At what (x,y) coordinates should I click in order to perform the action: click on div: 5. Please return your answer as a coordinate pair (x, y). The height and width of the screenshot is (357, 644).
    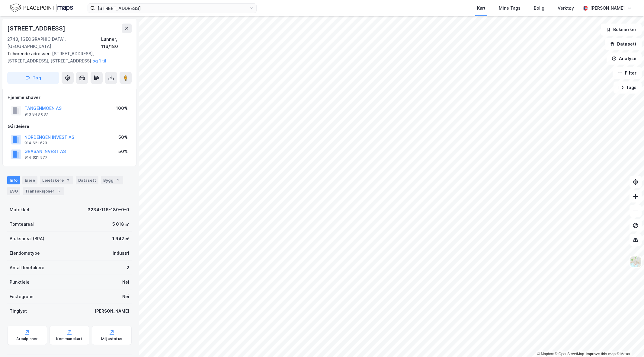
    Looking at the image, I should click on (59, 191).